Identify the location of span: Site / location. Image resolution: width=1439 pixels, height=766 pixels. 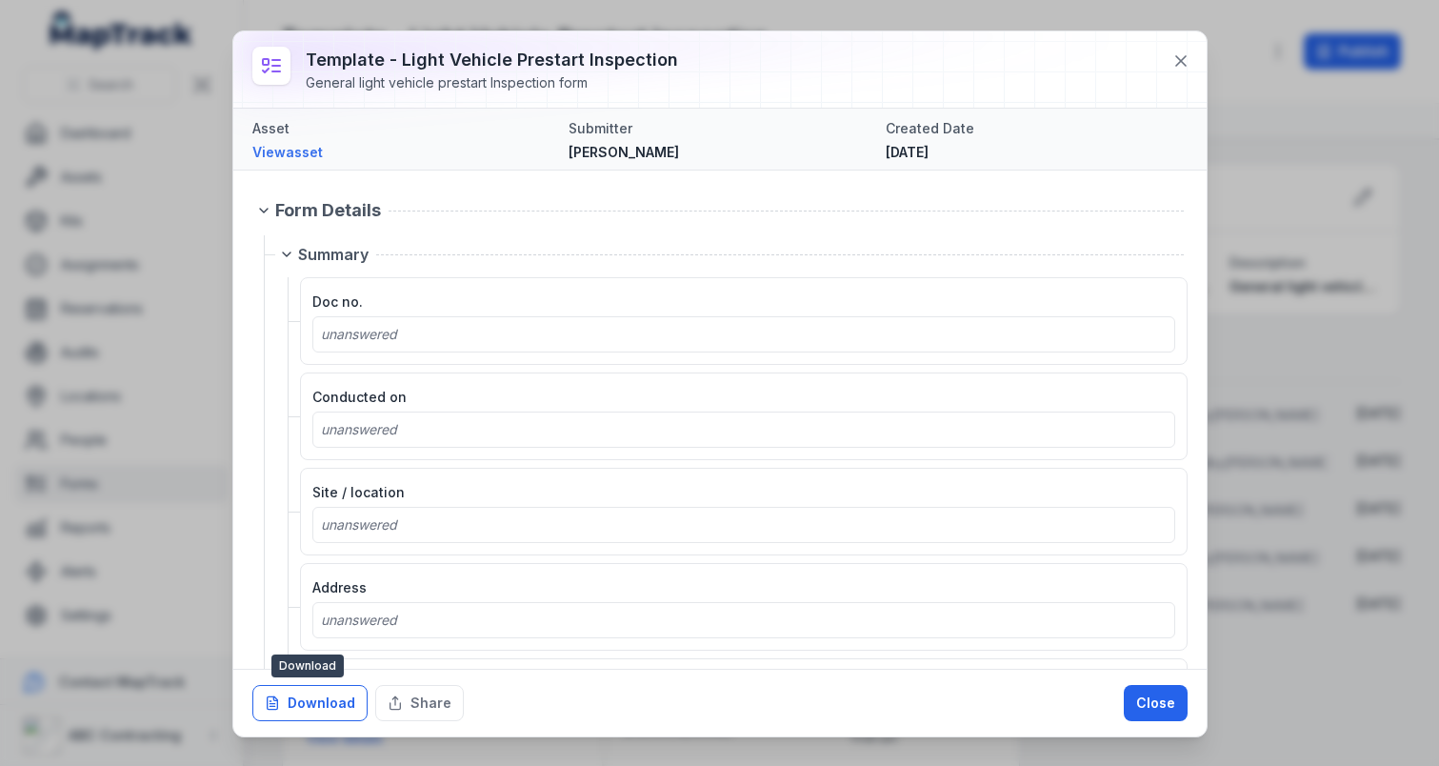
(358, 491).